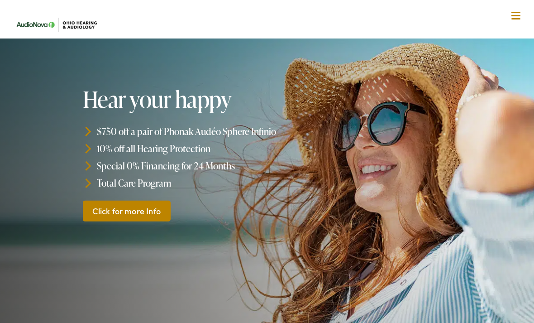 The height and width of the screenshot is (323, 534). What do you see at coordinates (216, 99) in the screenshot?
I see `h1: Hear your happy` at bounding box center [216, 99].